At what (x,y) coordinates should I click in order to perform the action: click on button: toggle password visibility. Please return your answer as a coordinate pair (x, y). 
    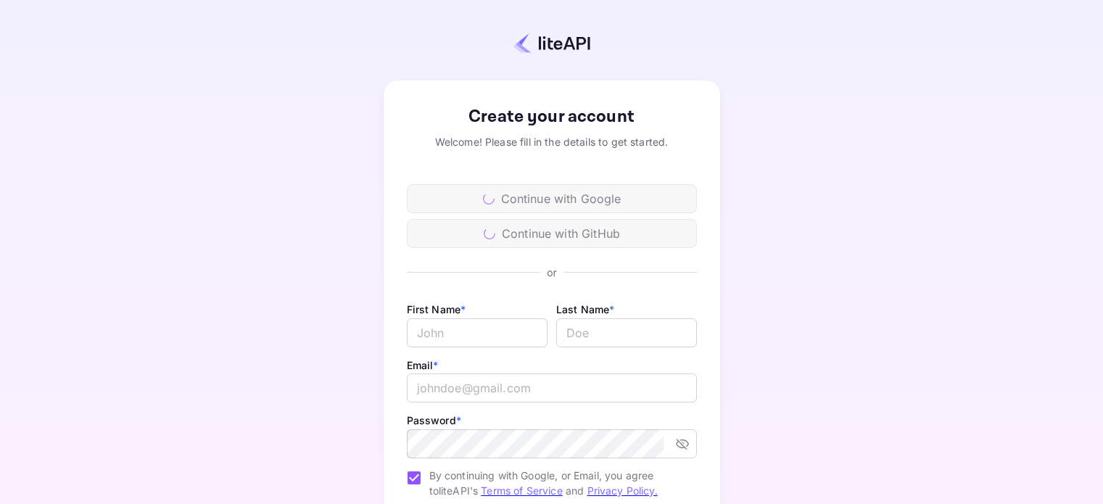
    Looking at the image, I should click on (683, 444).